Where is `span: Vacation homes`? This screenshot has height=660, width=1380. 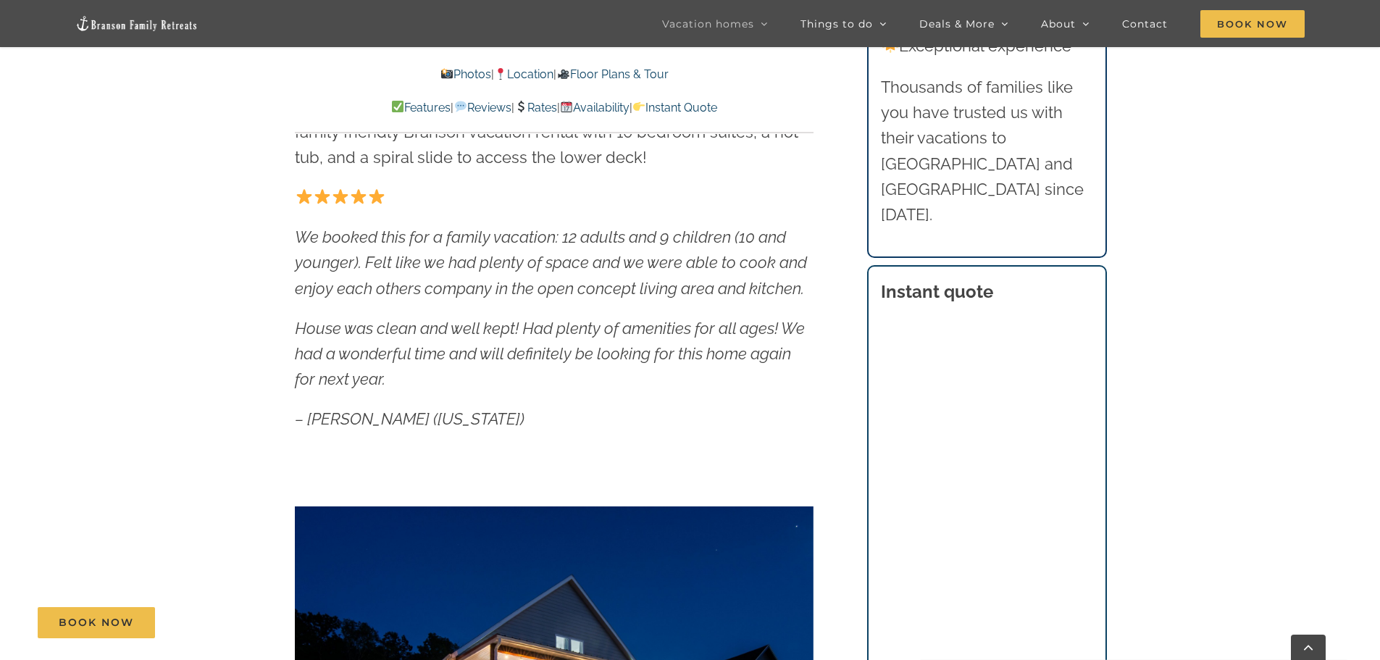
span: Vacation homes is located at coordinates (708, 24).